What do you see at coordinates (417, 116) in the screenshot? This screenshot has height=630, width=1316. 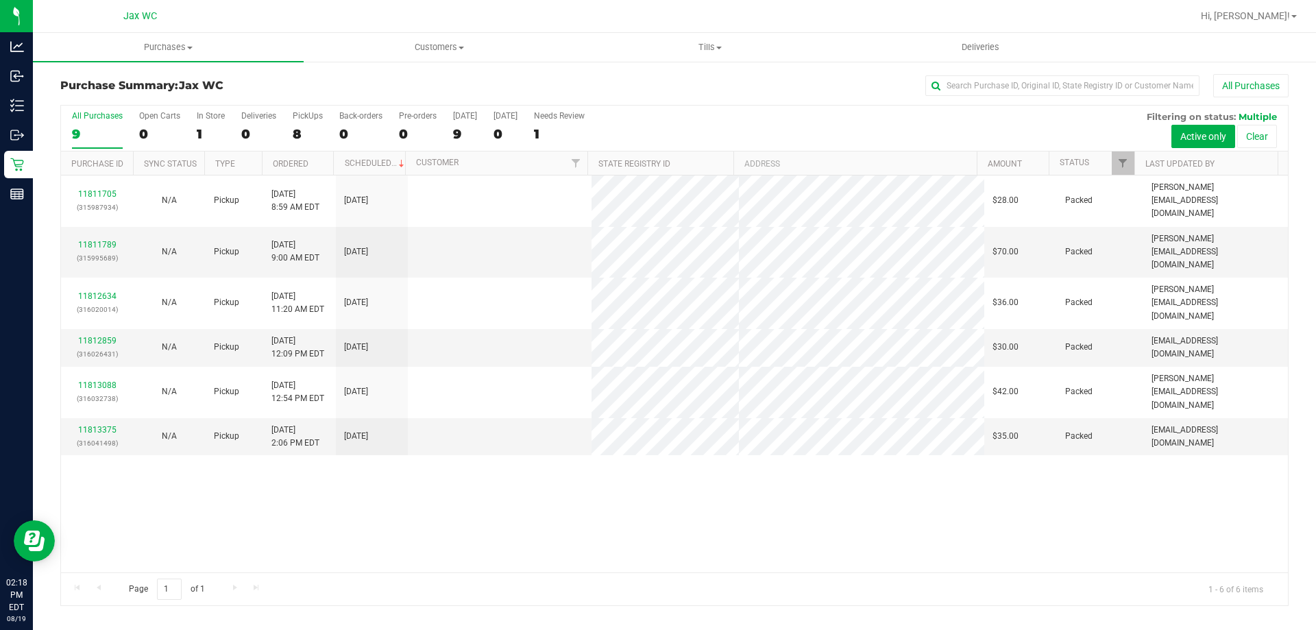 I see `div: Pre-orders` at bounding box center [417, 116].